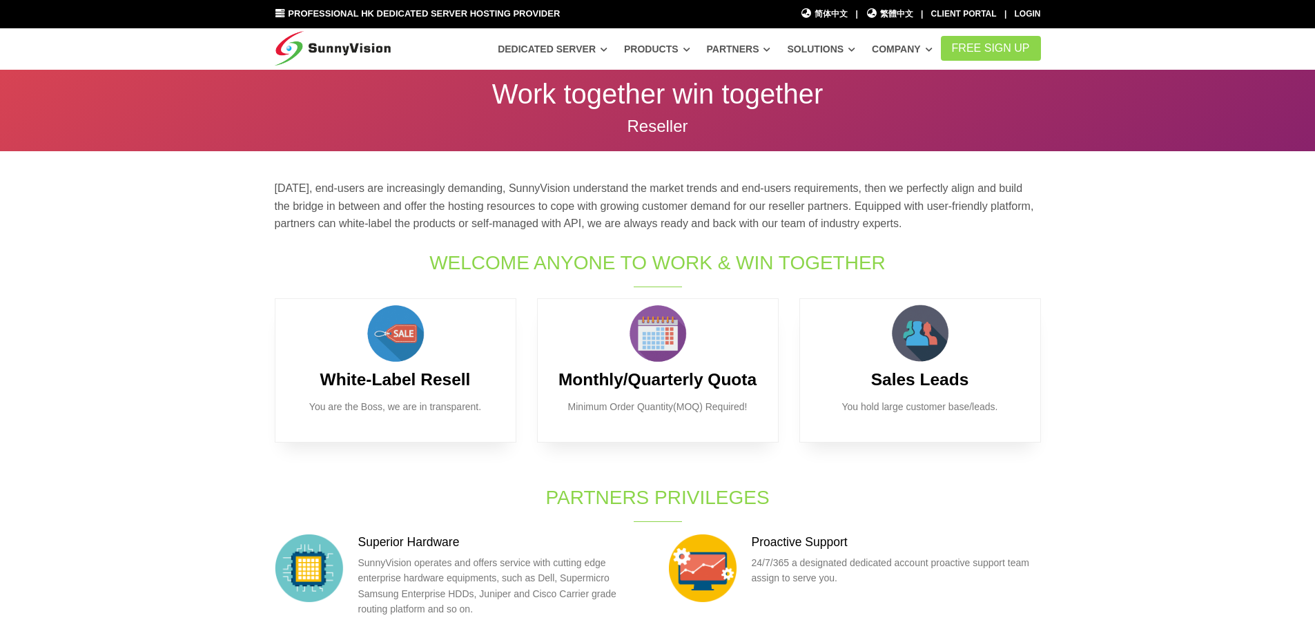 This screenshot has height=629, width=1315. What do you see at coordinates (658, 407) in the screenshot?
I see `p: Minimum Order Quantity(MOQ) Required!` at bounding box center [658, 407].